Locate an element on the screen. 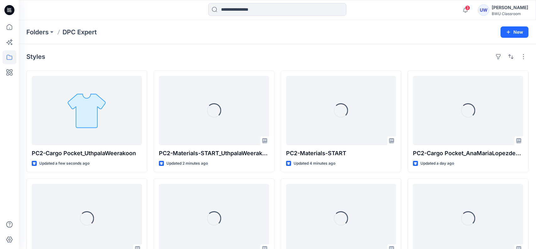  div: UW is located at coordinates (484, 10).